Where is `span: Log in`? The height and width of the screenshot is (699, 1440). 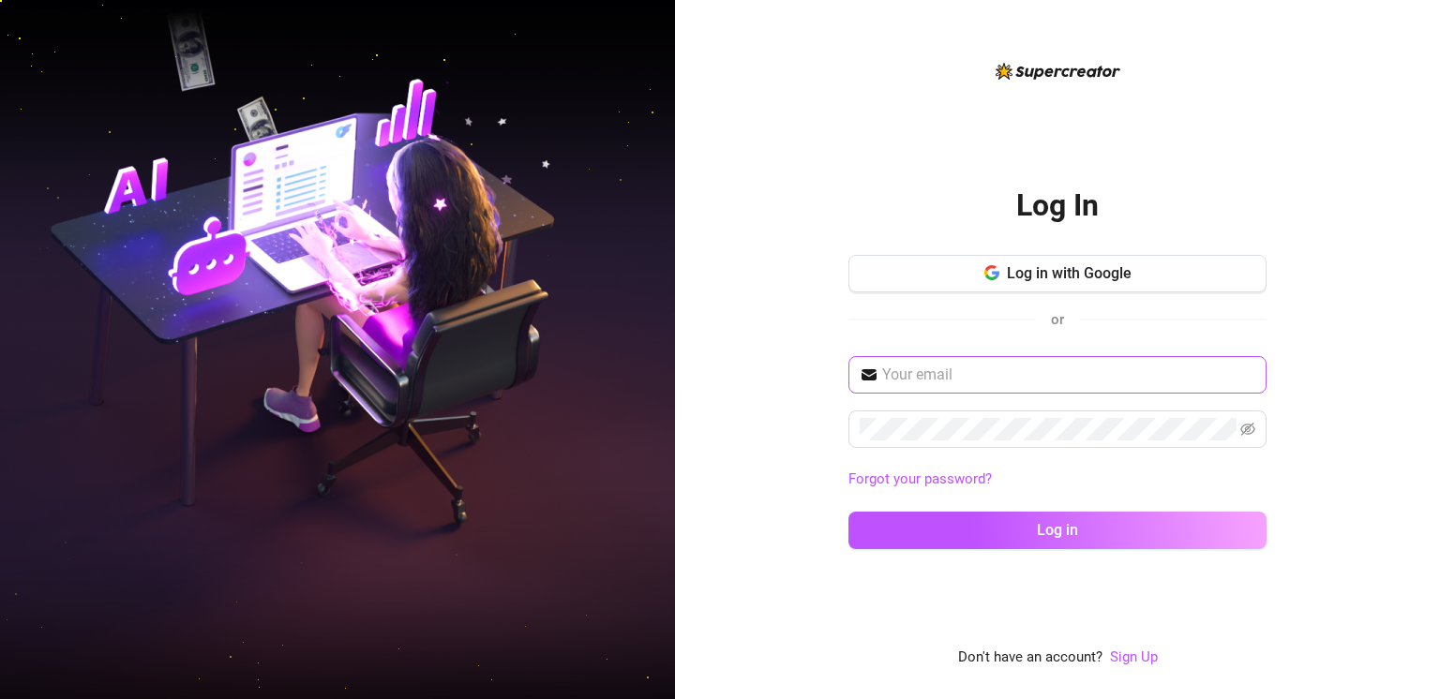
span: Log in is located at coordinates (1058, 530).